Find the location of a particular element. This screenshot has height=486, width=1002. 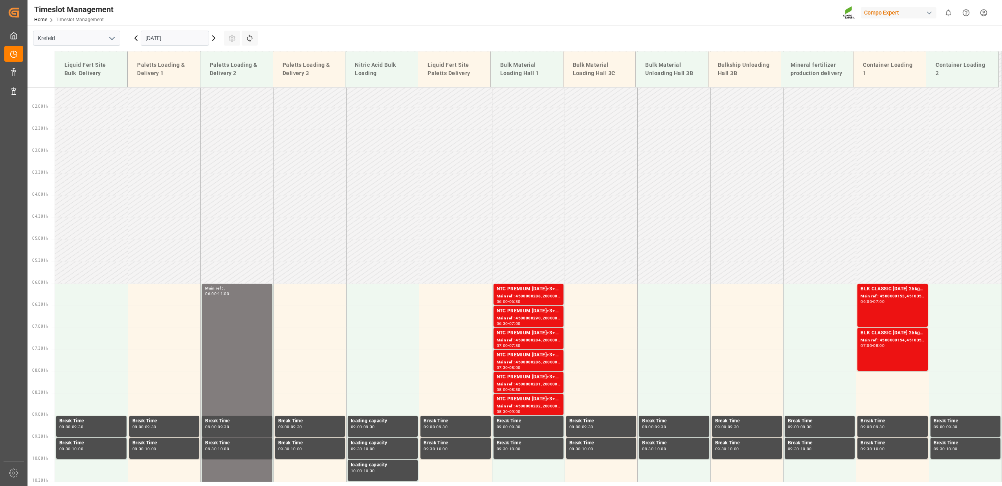

span: 05:30 Hr is located at coordinates (40, 260).